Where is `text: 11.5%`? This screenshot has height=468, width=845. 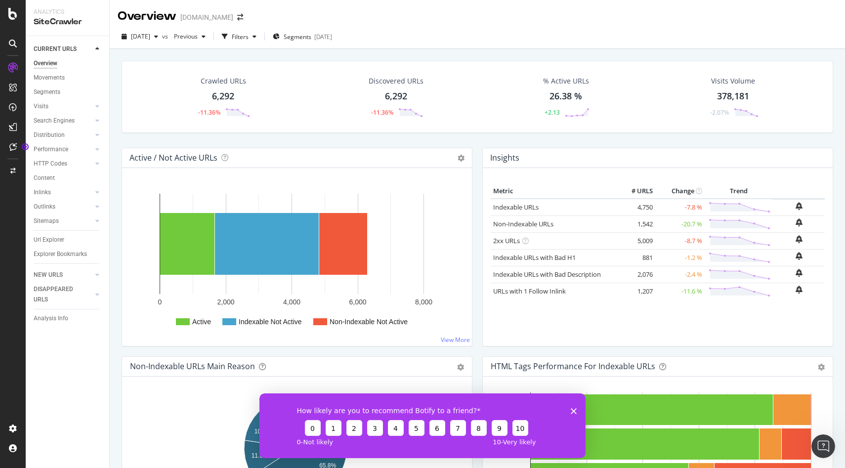
text: 11.5% is located at coordinates (260, 455).